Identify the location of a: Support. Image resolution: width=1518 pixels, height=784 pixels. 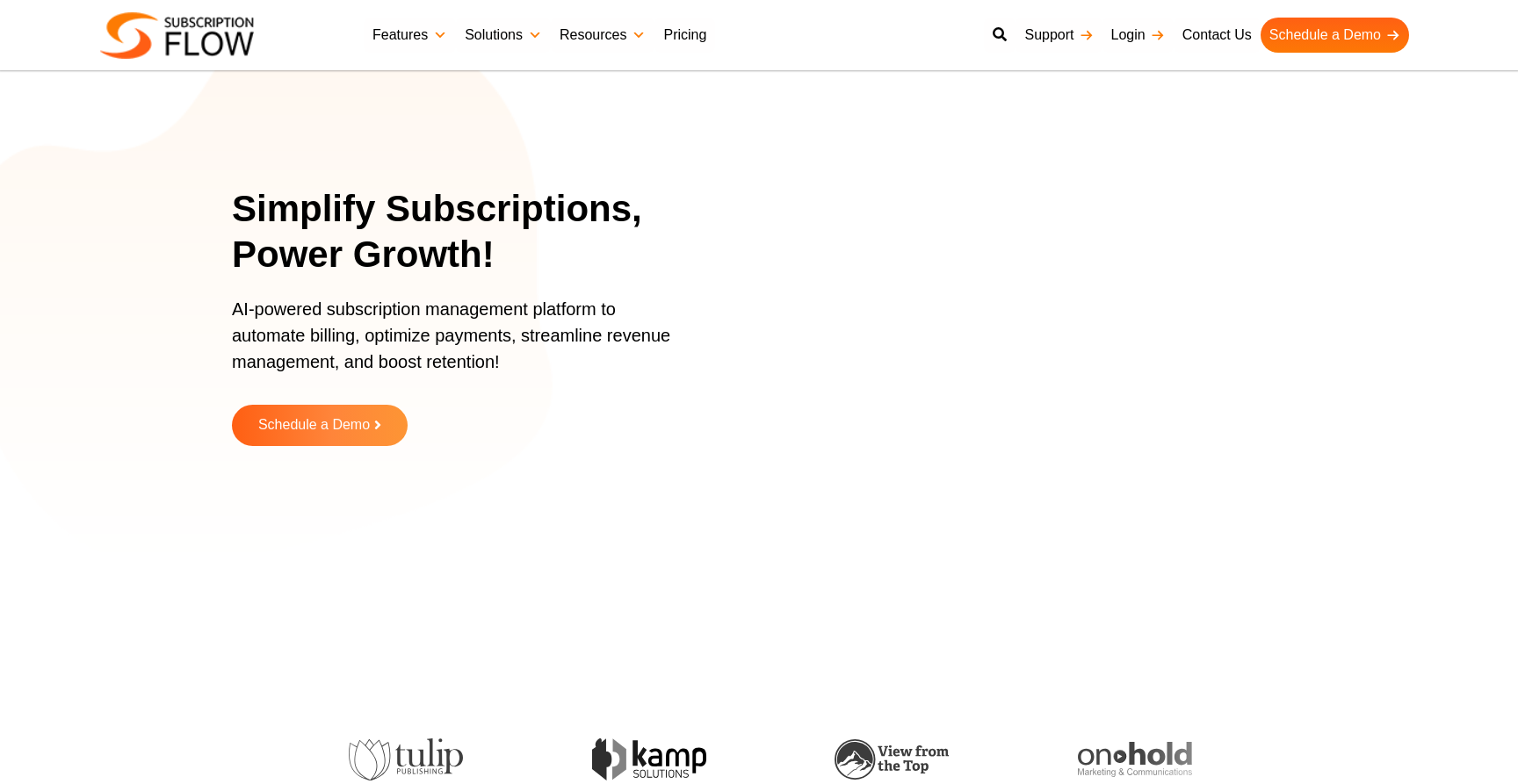
(1059, 36).